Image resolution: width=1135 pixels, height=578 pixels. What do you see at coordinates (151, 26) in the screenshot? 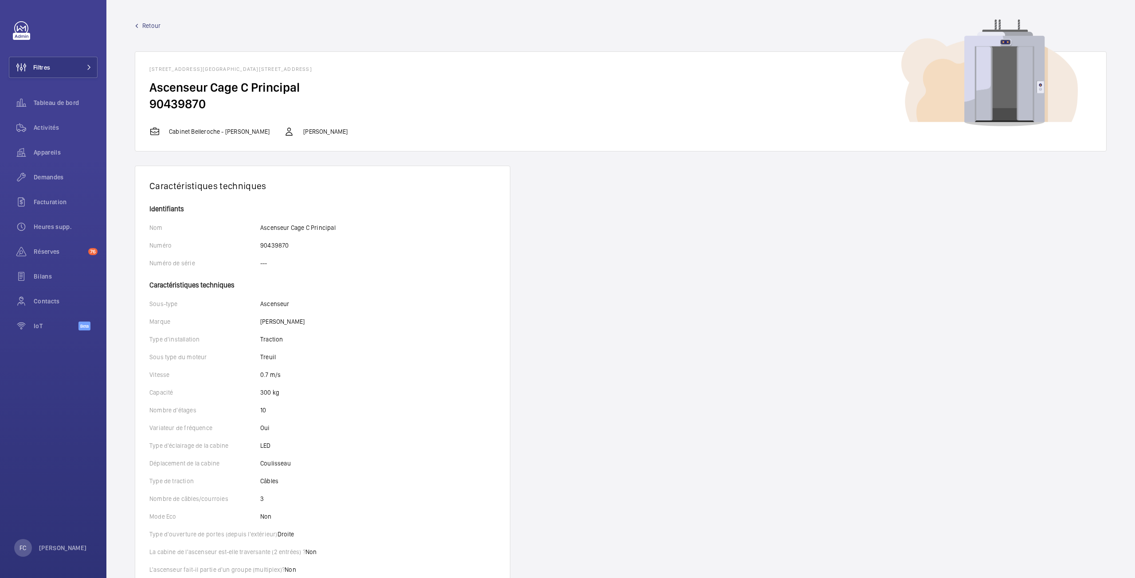
I see `span: Retour` at bounding box center [151, 26].